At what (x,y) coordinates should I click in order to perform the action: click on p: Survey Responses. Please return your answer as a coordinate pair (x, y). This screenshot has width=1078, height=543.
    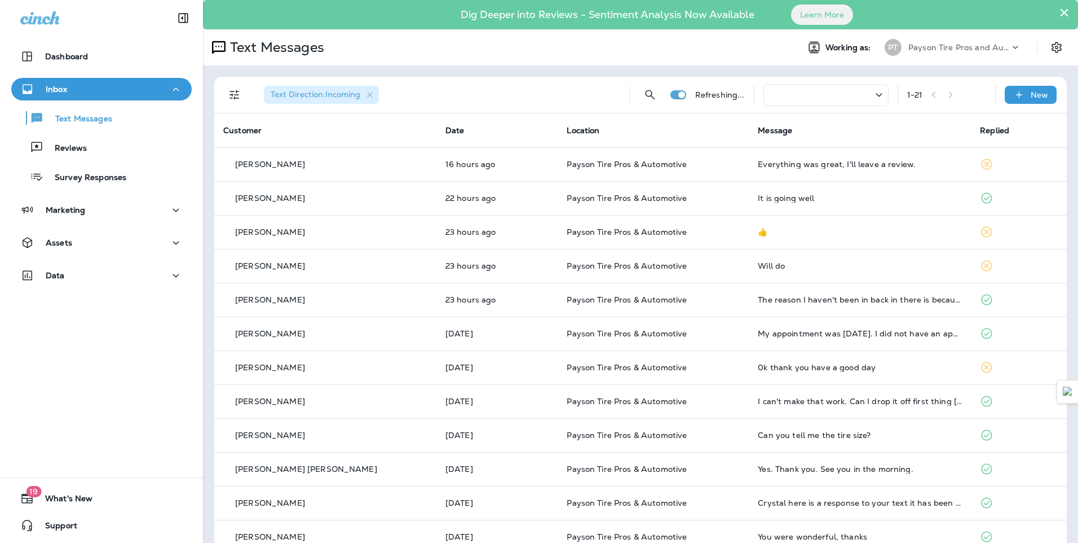
    Looking at the image, I should click on (85, 178).